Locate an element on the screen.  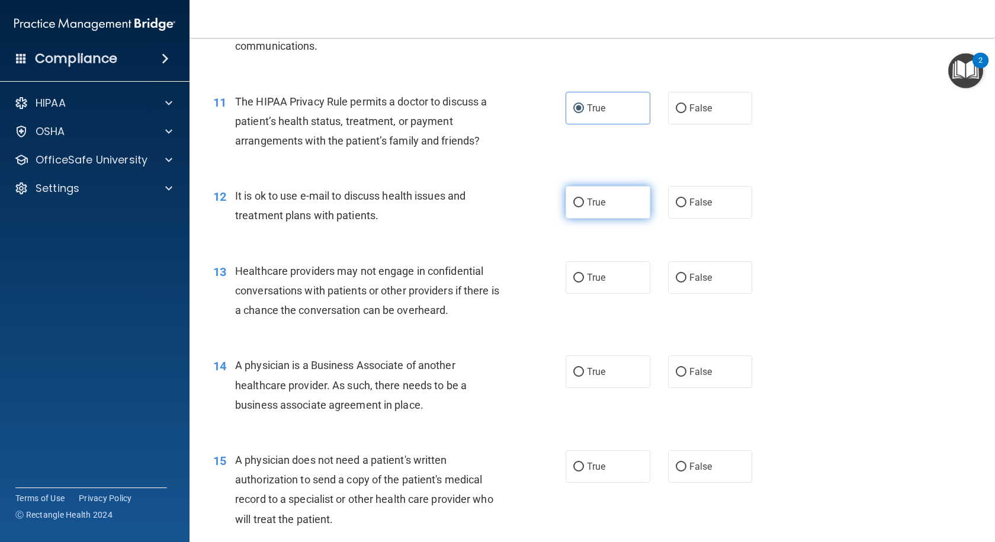
a: Terms of Use is located at coordinates (40, 498).